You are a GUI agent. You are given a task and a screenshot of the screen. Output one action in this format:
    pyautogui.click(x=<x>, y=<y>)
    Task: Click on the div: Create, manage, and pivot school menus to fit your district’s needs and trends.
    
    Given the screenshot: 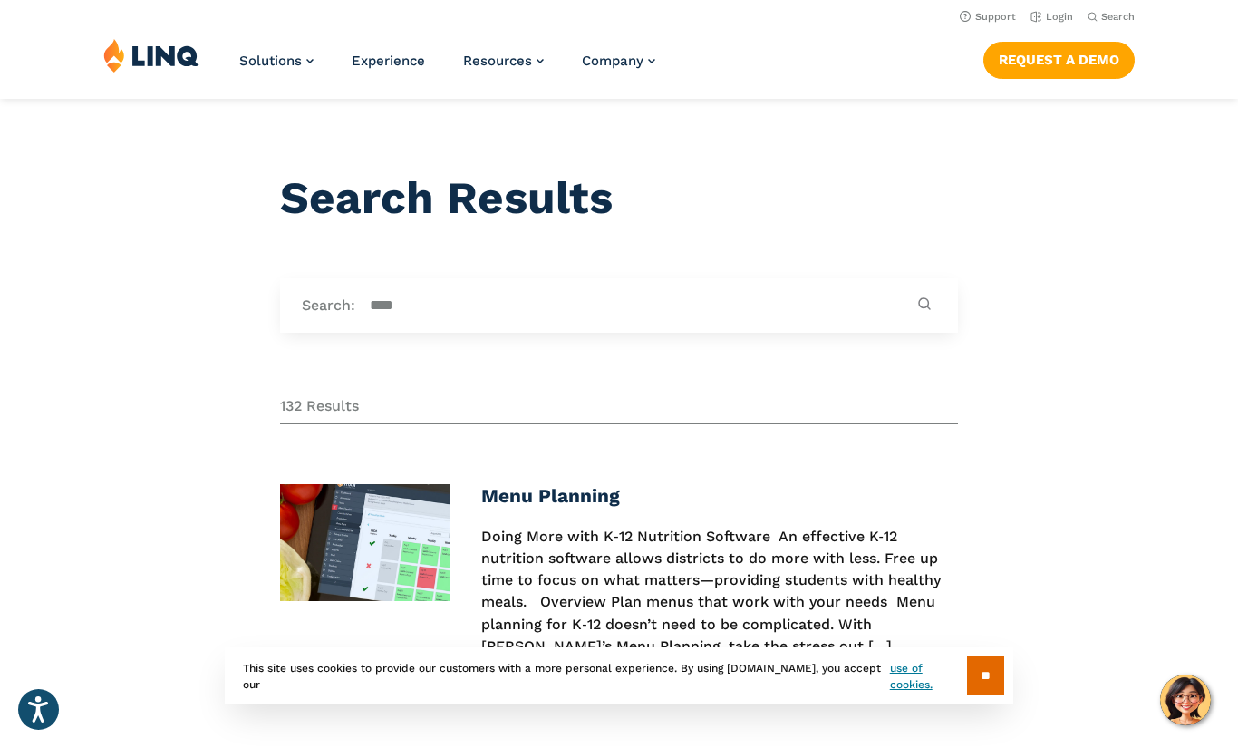 What is the action you would take?
    pyautogui.click(x=719, y=591)
    